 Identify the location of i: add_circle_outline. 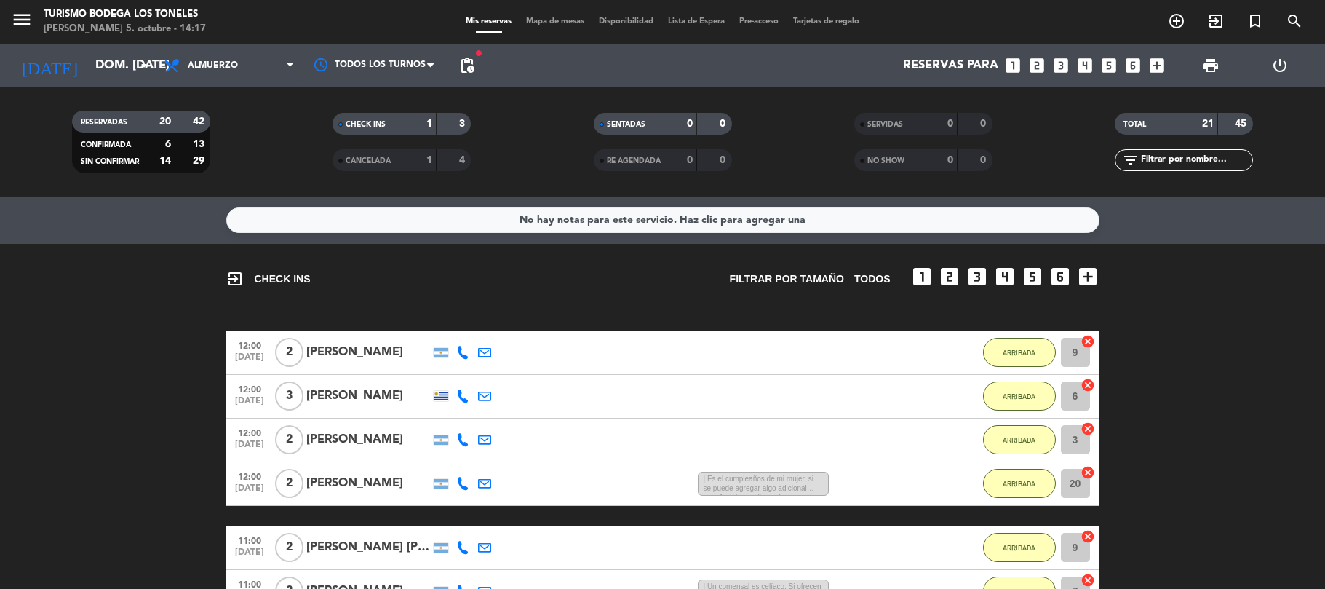
(1177, 21).